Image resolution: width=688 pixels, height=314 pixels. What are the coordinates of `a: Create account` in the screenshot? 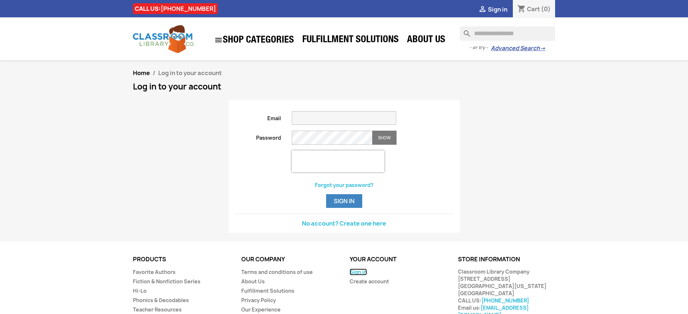 It's located at (369, 281).